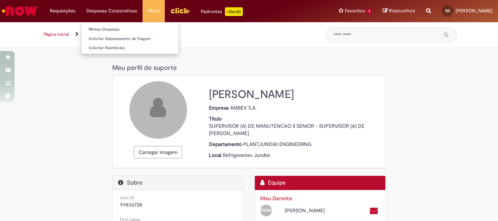  What do you see at coordinates (216, 119) in the screenshot?
I see `strong: Título` at bounding box center [216, 119].